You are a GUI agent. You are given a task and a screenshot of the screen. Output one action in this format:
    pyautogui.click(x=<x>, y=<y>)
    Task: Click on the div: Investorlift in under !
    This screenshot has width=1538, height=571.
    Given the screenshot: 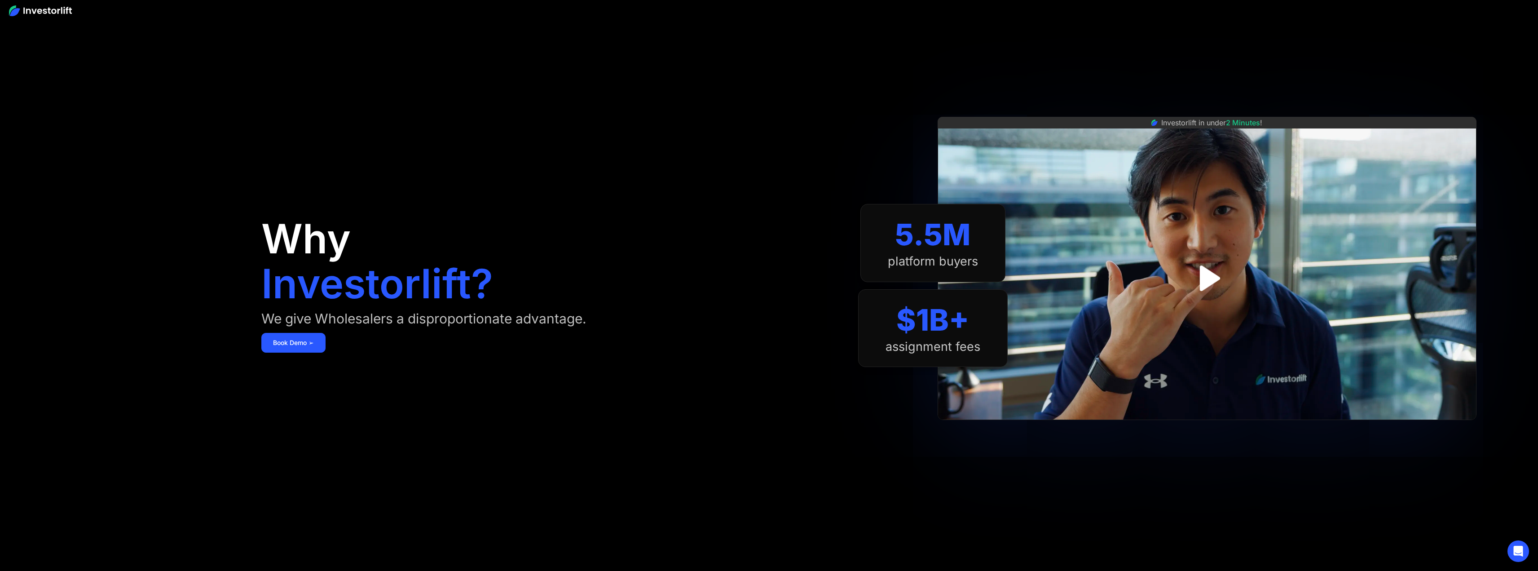 What is the action you would take?
    pyautogui.click(x=1212, y=123)
    